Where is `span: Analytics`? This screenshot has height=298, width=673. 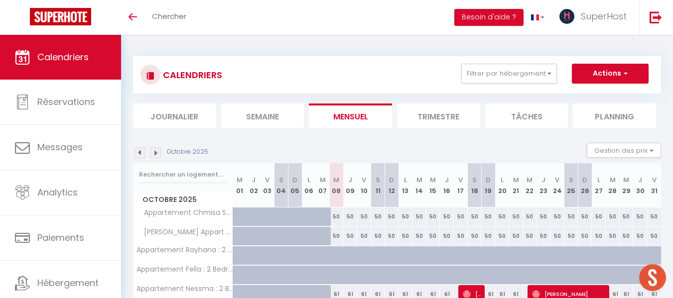 span: Analytics is located at coordinates (57, 192).